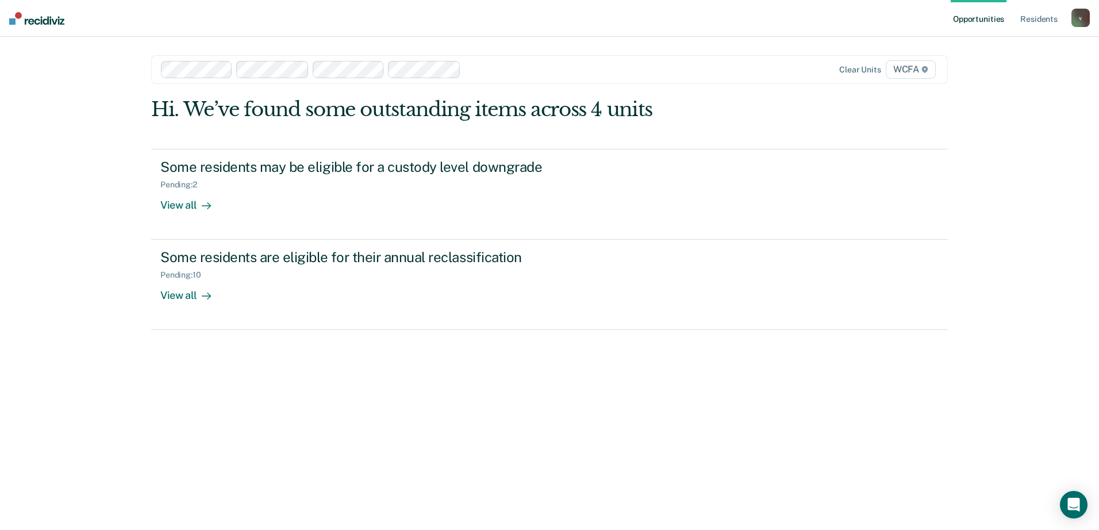  I want to click on a: Some residents are eligible for their annual reclassificationPending:10View all, so click(550, 285).